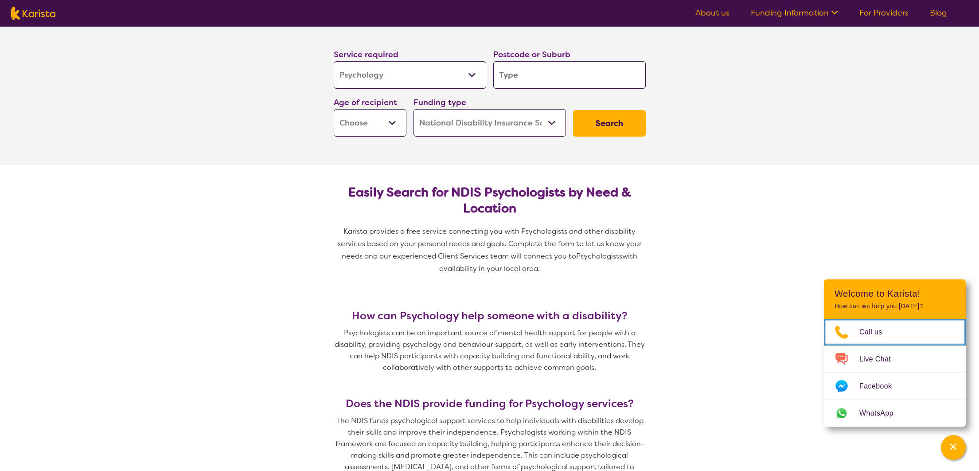  Describe the element at coordinates (938, 13) in the screenshot. I see `a: Blog` at that location.